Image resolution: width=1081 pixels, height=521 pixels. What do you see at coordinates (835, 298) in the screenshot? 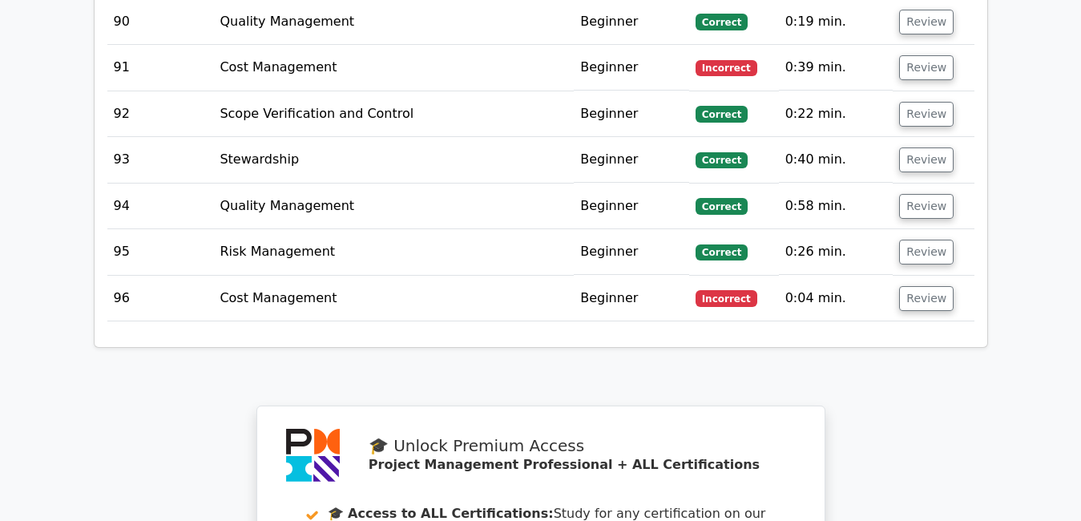
I see `td: 0:04 min.` at bounding box center [835, 298].